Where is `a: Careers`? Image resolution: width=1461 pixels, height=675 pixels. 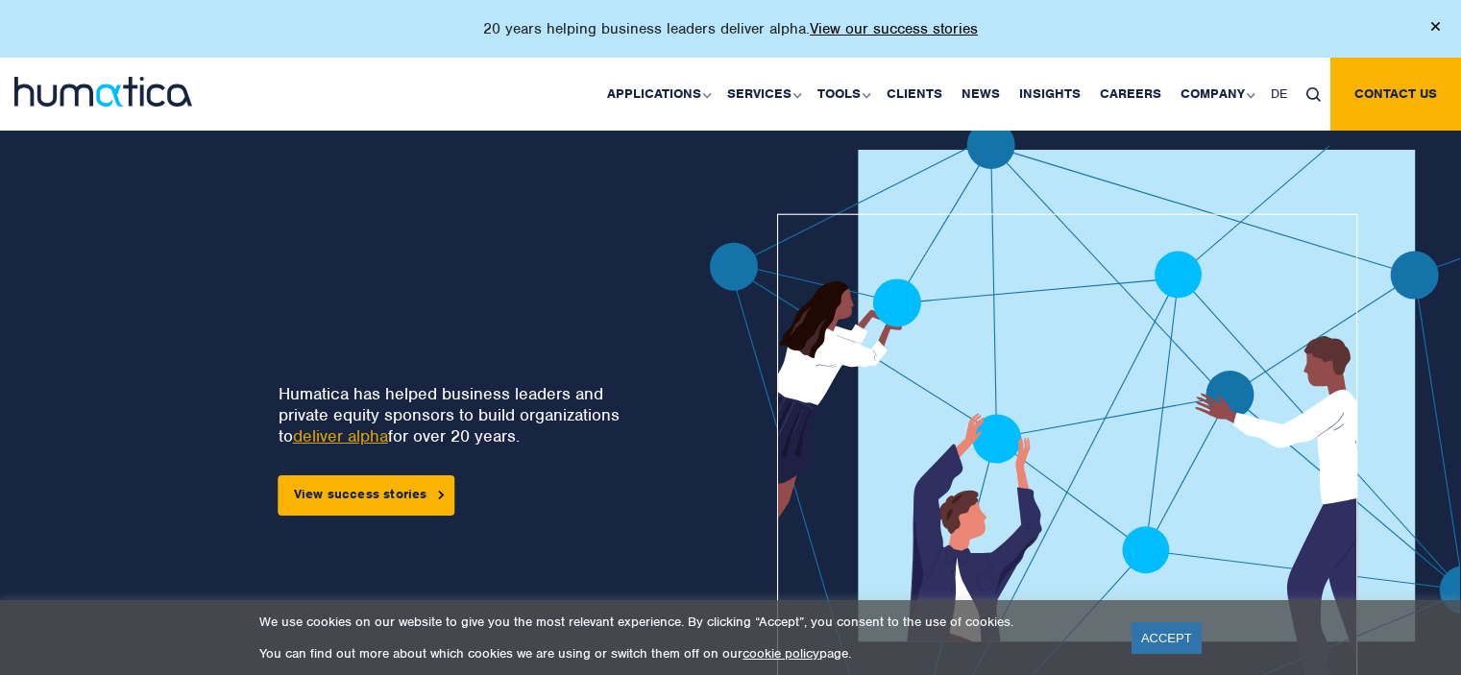
a: Careers is located at coordinates (1130, 94).